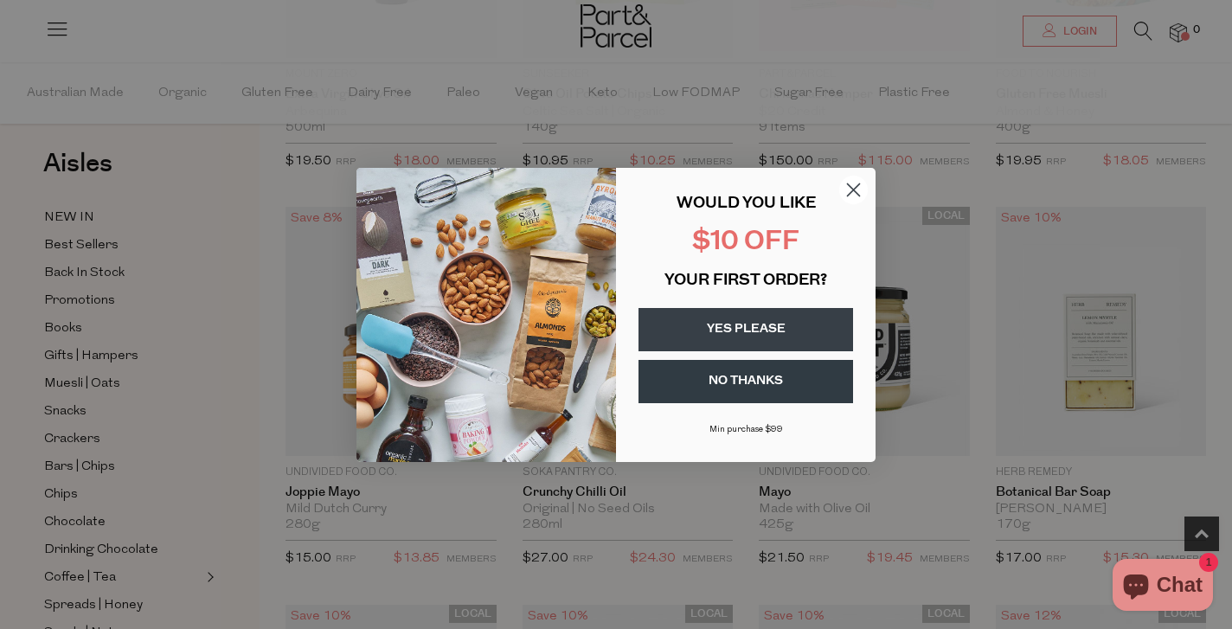 The height and width of the screenshot is (629, 1232). Describe the element at coordinates (853, 190) in the screenshot. I see `button: Close dialog` at that location.